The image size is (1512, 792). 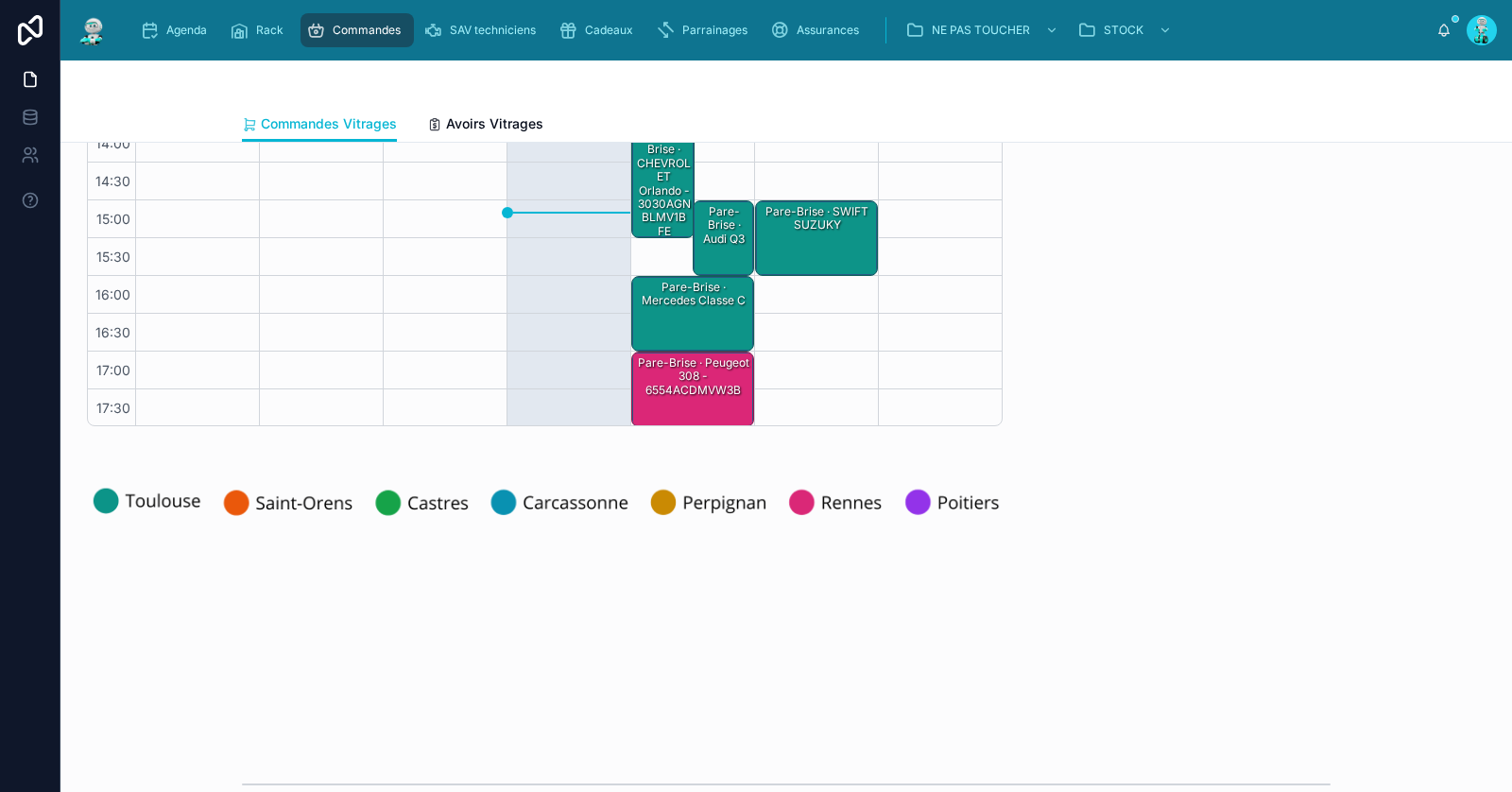 I want to click on a: STOCK, so click(x=1126, y=31).